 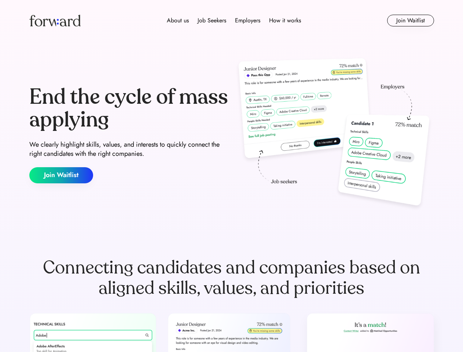 I want to click on div: Employers, so click(x=247, y=21).